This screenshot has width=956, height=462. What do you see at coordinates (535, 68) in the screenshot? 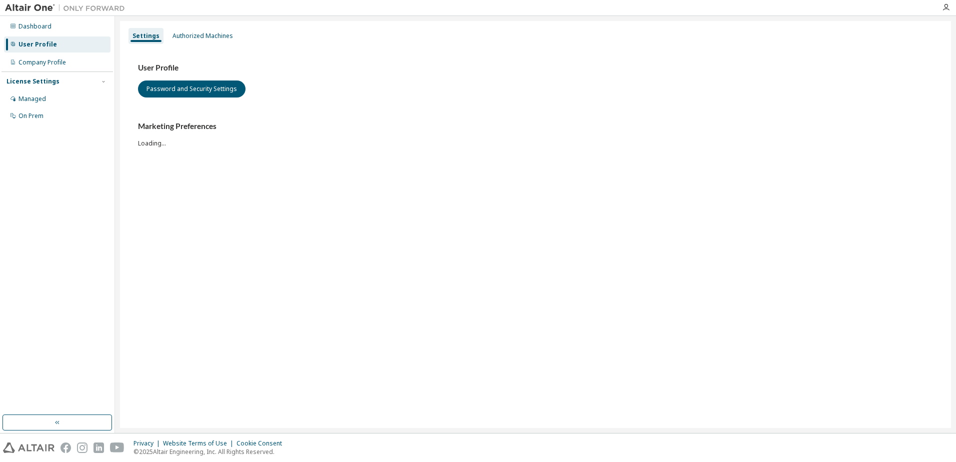
I see `h3: User Profile` at bounding box center [535, 68].